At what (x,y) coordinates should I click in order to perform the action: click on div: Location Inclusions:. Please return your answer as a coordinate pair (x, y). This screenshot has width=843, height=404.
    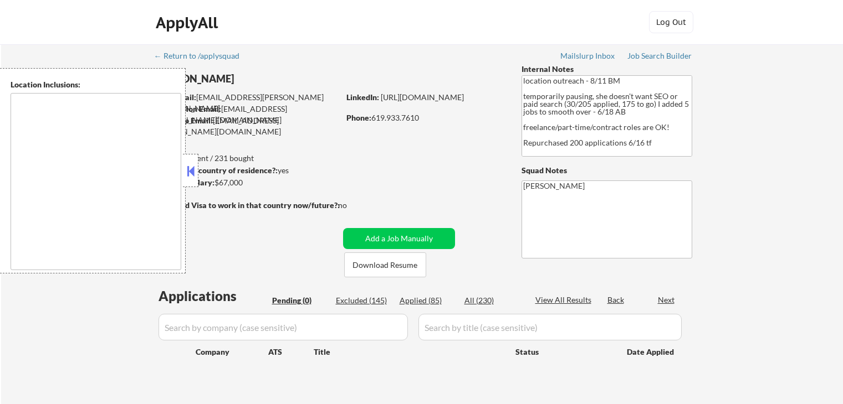
    Looking at the image, I should click on (96, 85).